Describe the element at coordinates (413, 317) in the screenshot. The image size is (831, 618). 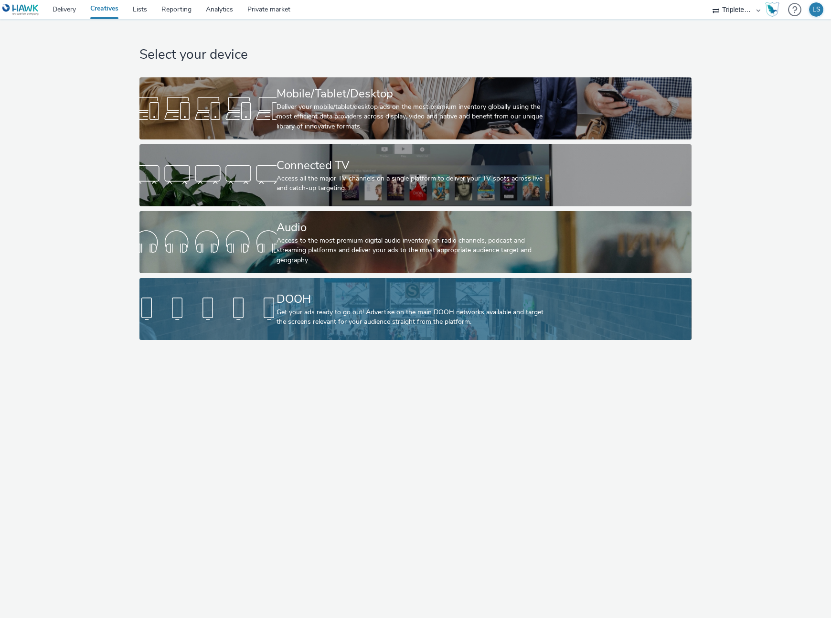
I see `div: Get your ads ready to go out! Advertise on the main DOOH networks available and target the screen...` at that location.